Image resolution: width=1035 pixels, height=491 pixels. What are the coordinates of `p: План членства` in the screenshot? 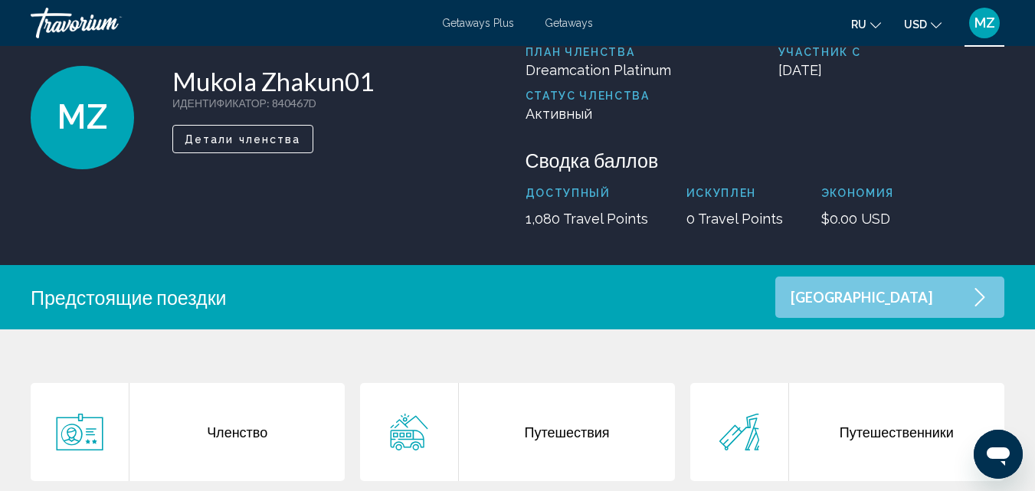 It's located at (598, 52).